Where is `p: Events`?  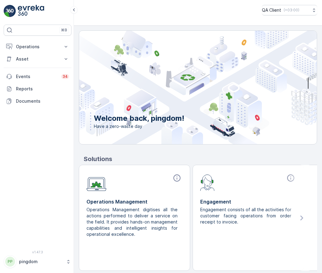
p: Events is located at coordinates (37, 76).